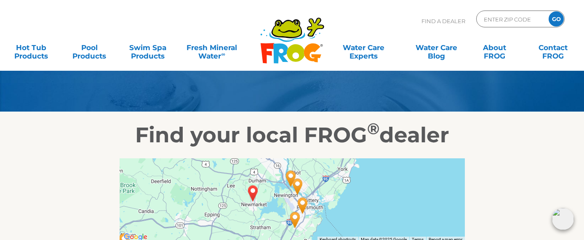 The height and width of the screenshot is (240, 584). Describe the element at coordinates (303, 205) in the screenshot. I see `div: Aqua Paradise Pools & Spas - 8 miles away.` at that location.